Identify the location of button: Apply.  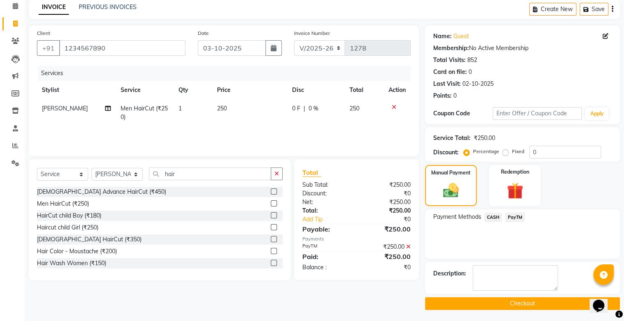
(596, 114).